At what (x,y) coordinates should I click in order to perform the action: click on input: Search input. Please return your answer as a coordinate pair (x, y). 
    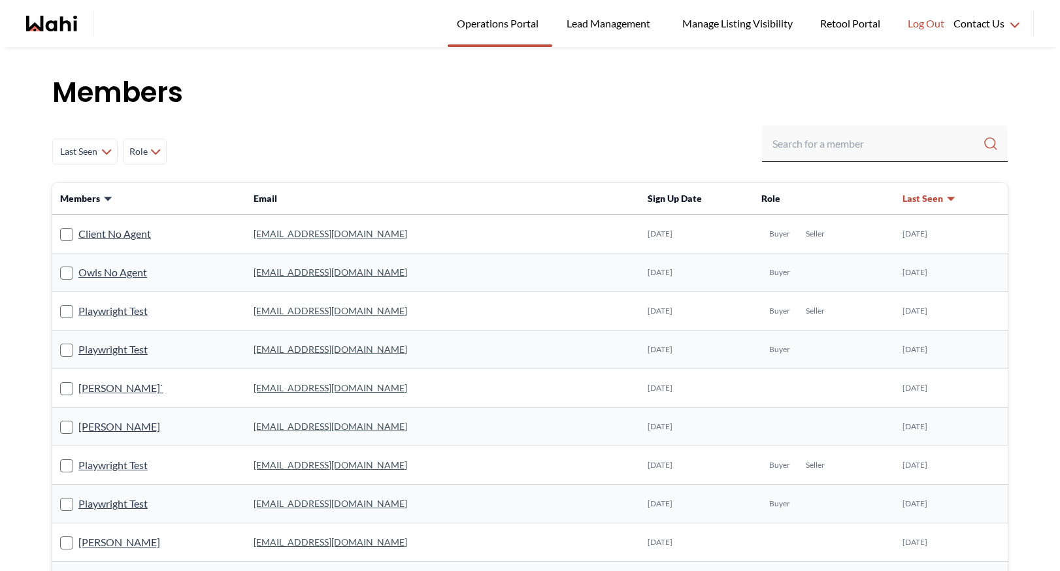
    Looking at the image, I should click on (878, 144).